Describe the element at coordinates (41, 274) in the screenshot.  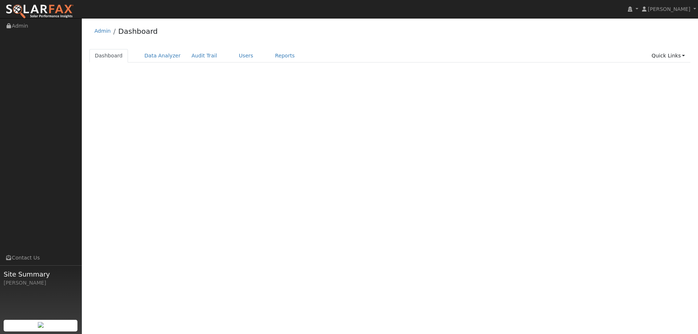
I see `span: Site Summary` at that location.